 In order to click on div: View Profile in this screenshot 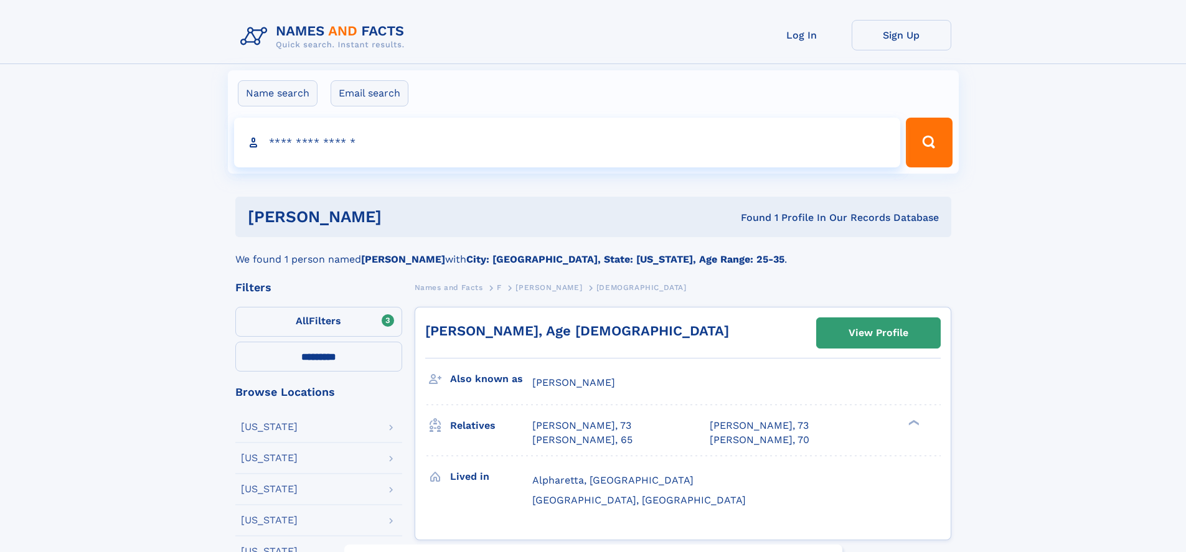, I will do `click(879, 333)`.